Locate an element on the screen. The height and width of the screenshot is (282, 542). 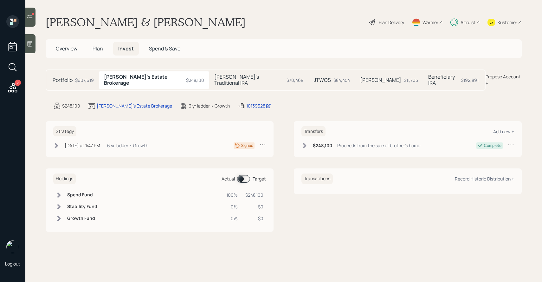
h6: Spend Fund is located at coordinates (82, 195).